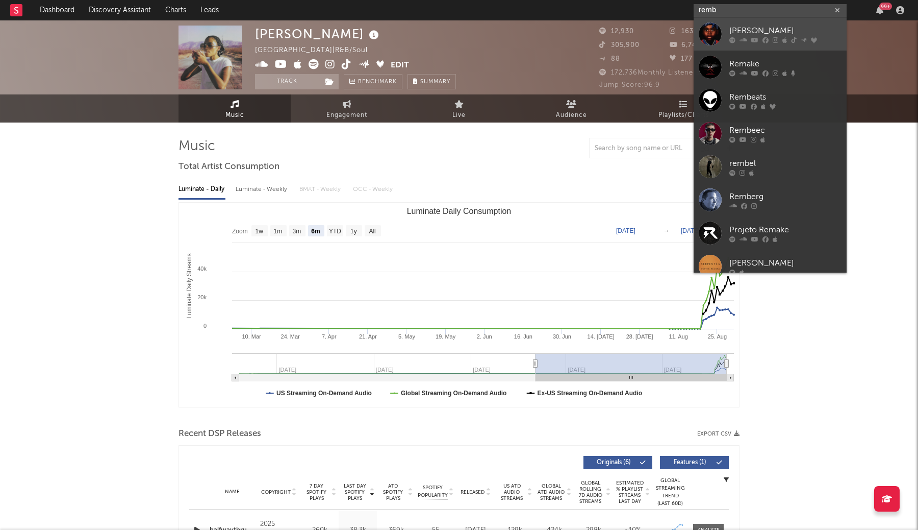  Describe the element at coordinates (189, 285) in the screenshot. I see `text: Luminate Daily Streams` at that location.